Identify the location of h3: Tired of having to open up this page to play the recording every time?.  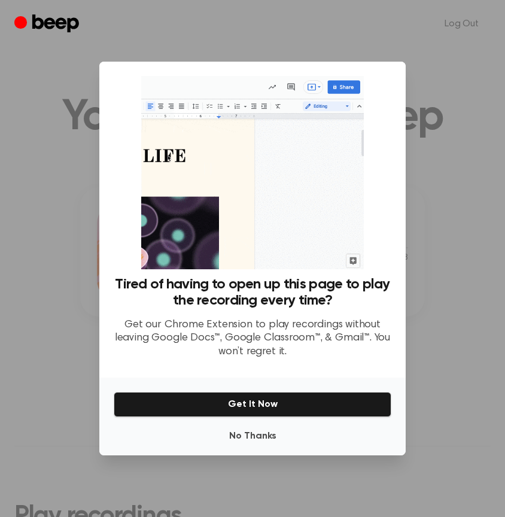
(253, 293).